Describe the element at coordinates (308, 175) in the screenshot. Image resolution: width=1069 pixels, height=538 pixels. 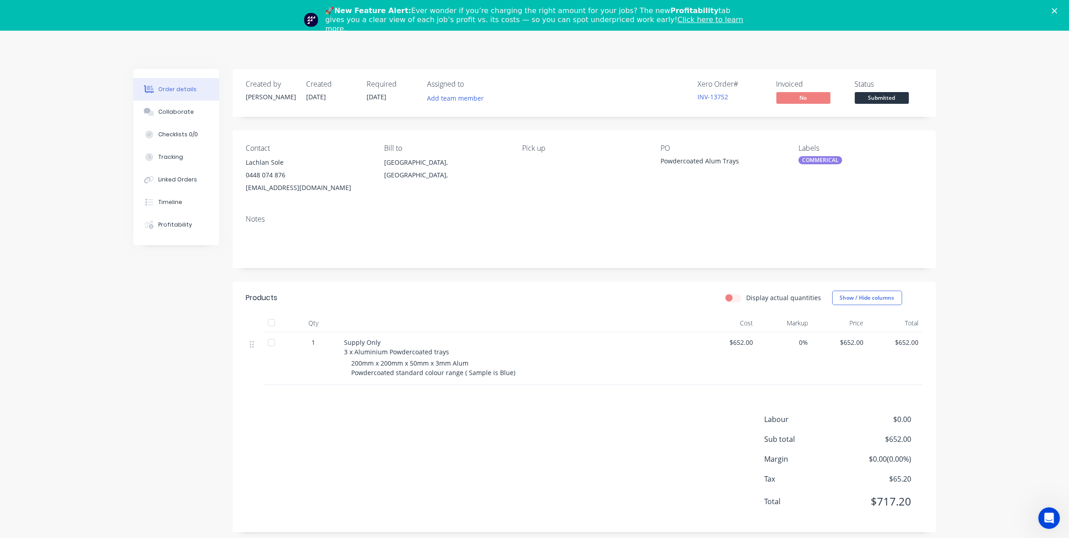
I see `div: 0448 074 876` at that location.